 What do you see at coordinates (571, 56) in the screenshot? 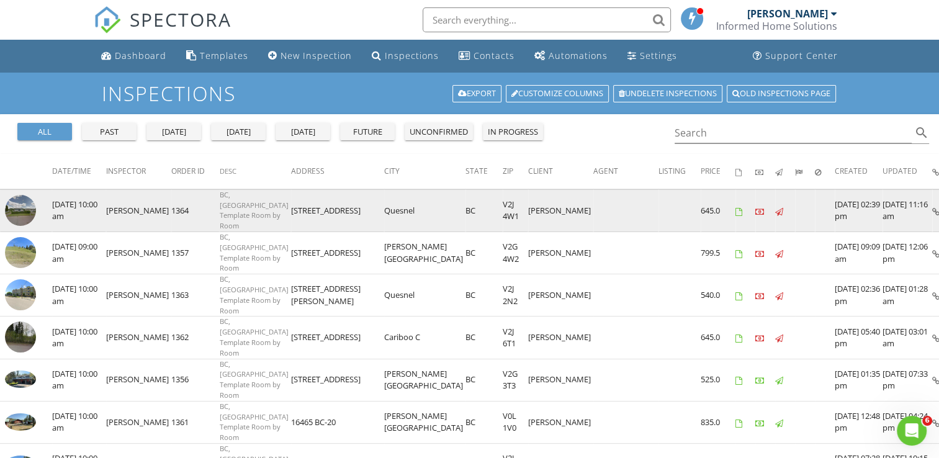
I see `a: Automations (Basic)` at bounding box center [571, 56].